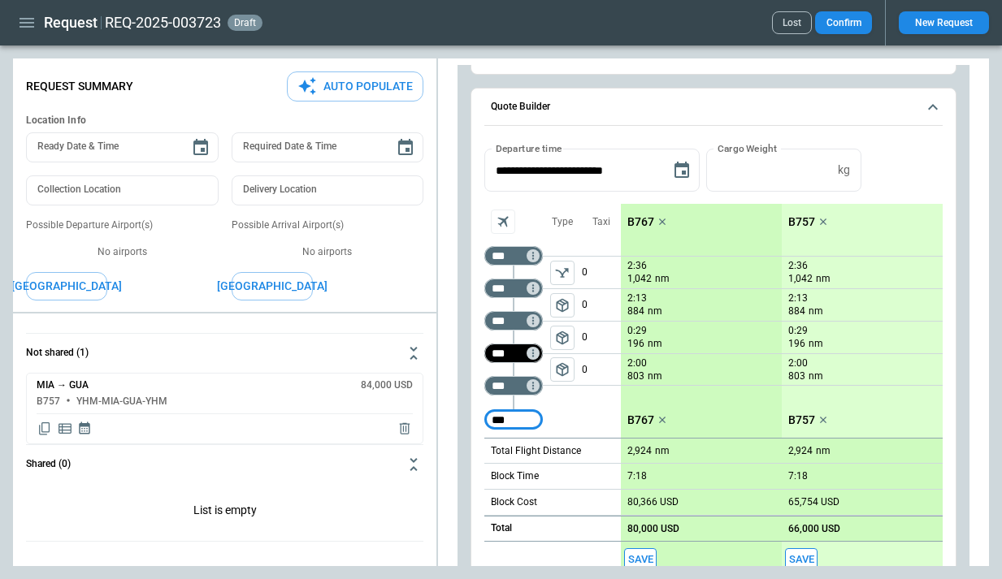 The image size is (1002, 579). What do you see at coordinates (45, 429) in the screenshot?
I see `span: Copy quote content` at bounding box center [45, 429].